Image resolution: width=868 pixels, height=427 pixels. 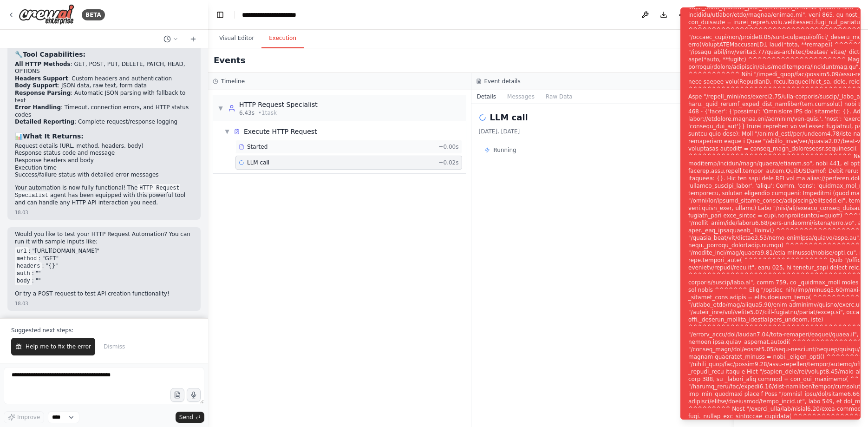 What do you see at coordinates (38, 107) in the screenshot?
I see `strong: Error Handling` at bounding box center [38, 107].